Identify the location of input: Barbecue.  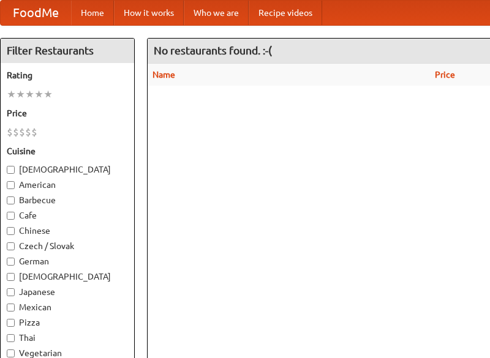
(10, 200).